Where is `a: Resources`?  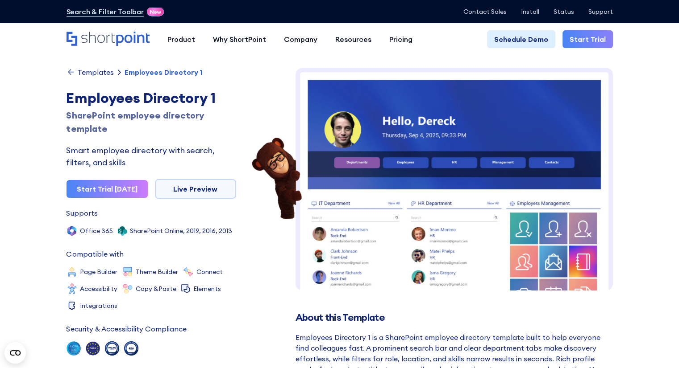 a: Resources is located at coordinates (353, 39).